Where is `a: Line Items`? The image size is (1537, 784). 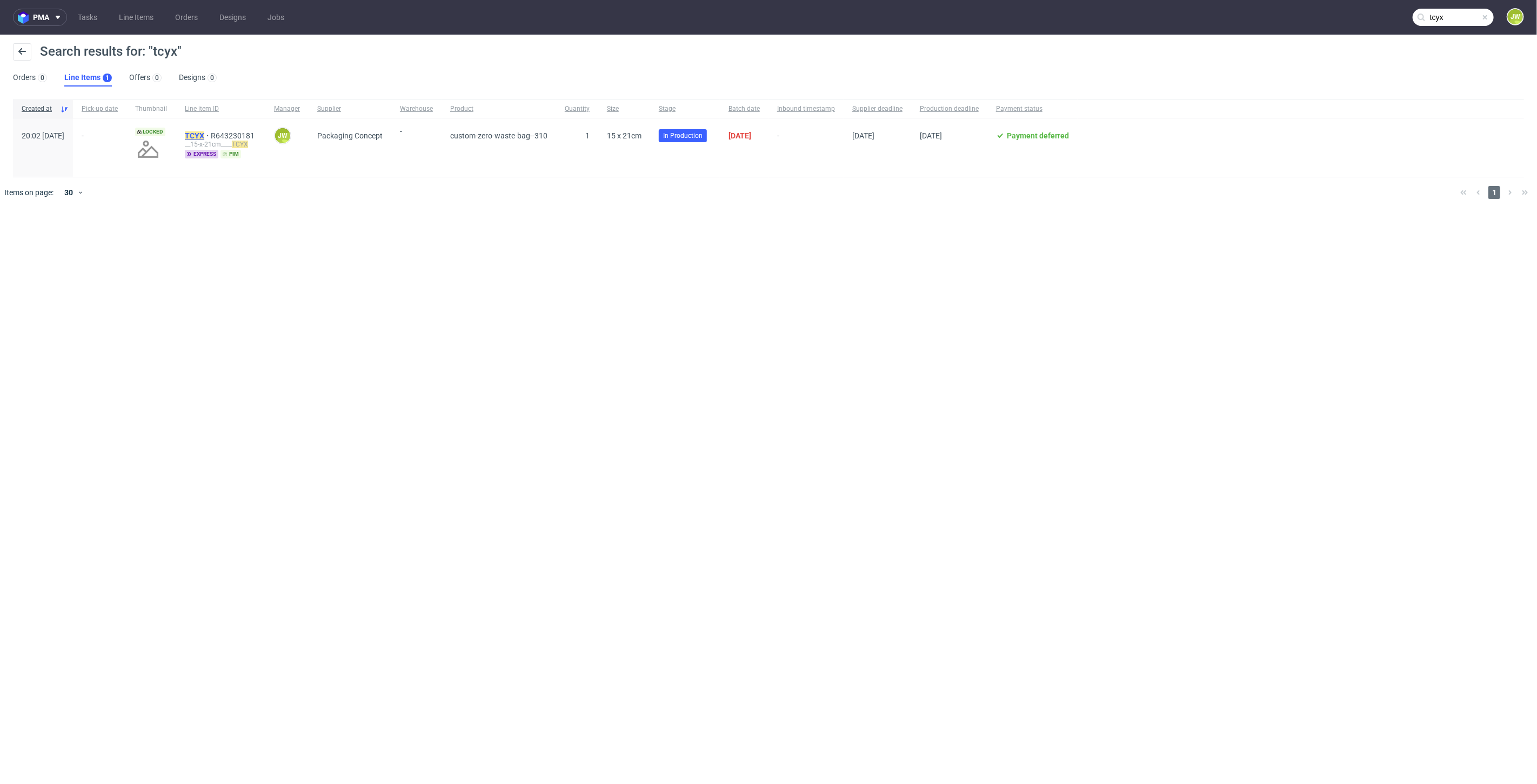
a: Line Items is located at coordinates (136, 17).